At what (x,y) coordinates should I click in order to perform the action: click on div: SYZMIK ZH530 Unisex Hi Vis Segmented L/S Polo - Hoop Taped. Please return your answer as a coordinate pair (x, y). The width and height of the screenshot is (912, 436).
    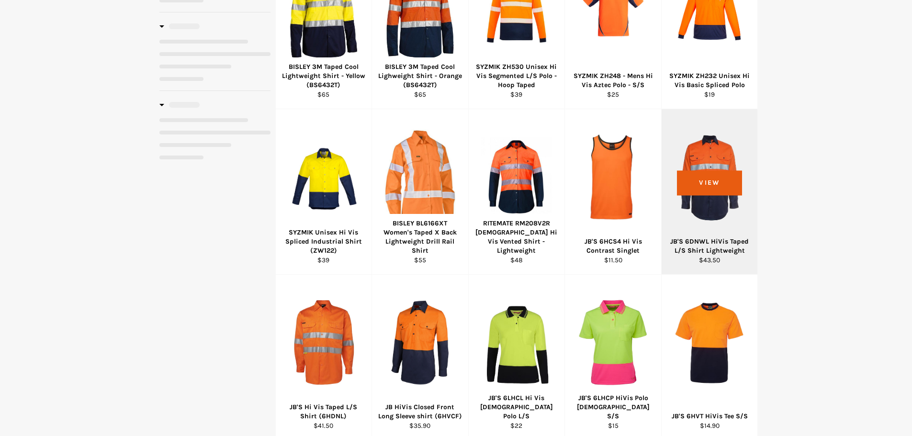
    Looking at the image, I should click on (517, 76).